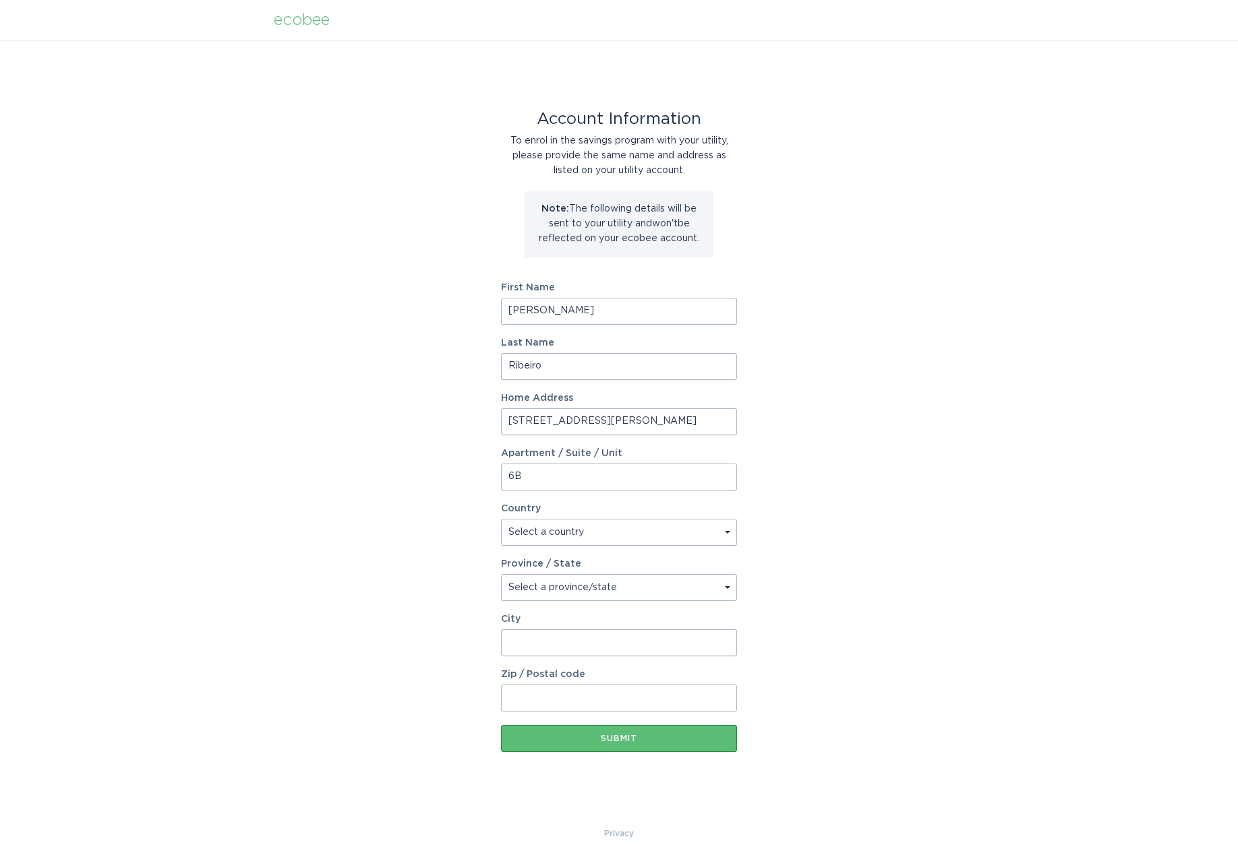 This screenshot has width=1238, height=861. I want to click on div: To enrol in the savings program with your utility, please provide the same name and address as li..., so click(619, 156).